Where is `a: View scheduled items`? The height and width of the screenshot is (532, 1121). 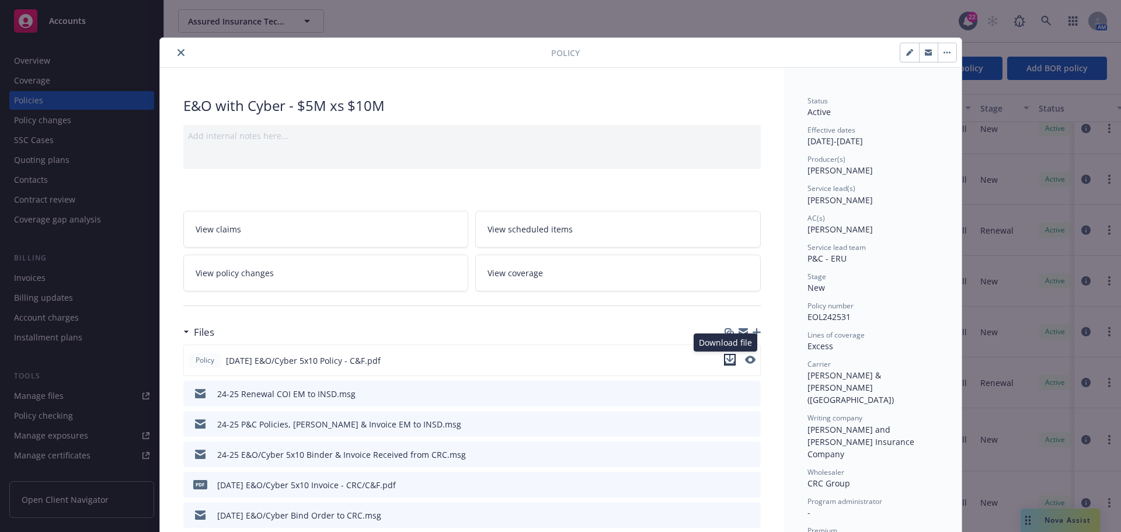 a: View scheduled items is located at coordinates (618, 229).